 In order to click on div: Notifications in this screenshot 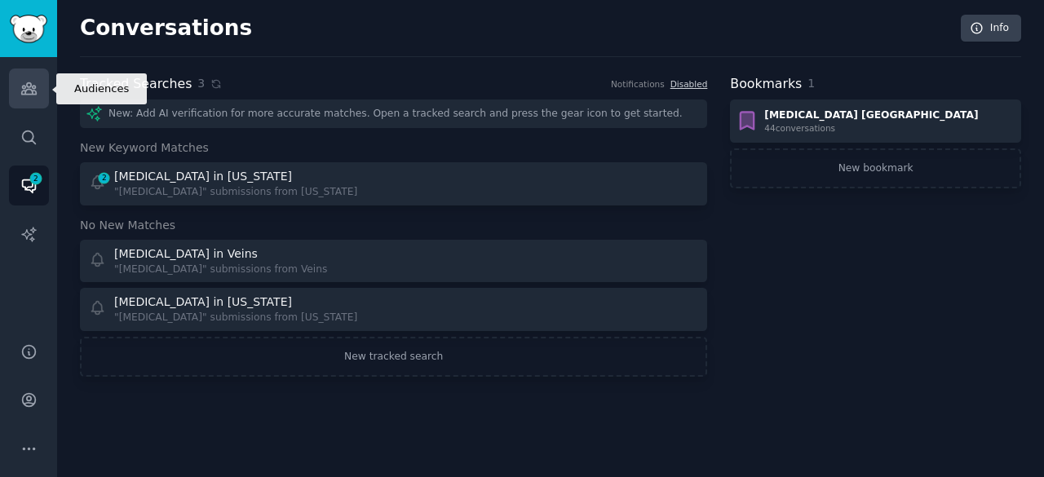, I will do `click(638, 84)`.